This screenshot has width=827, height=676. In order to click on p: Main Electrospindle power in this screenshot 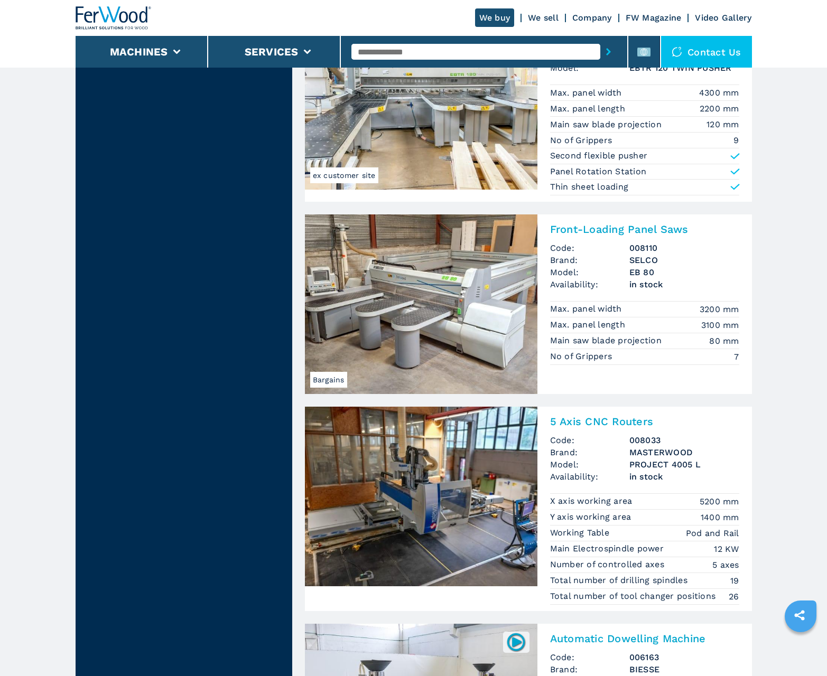, I will do `click(608, 549)`.